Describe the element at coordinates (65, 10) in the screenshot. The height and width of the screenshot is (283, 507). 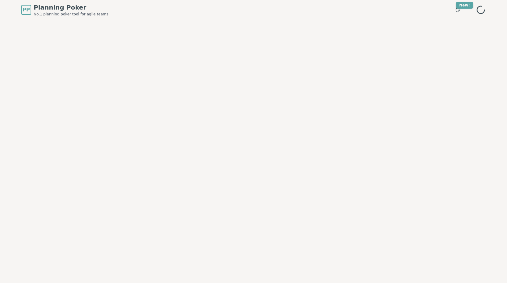
I see `a: PPPlanning PokerNo.1 planning poker tool for agile teams` at that location.